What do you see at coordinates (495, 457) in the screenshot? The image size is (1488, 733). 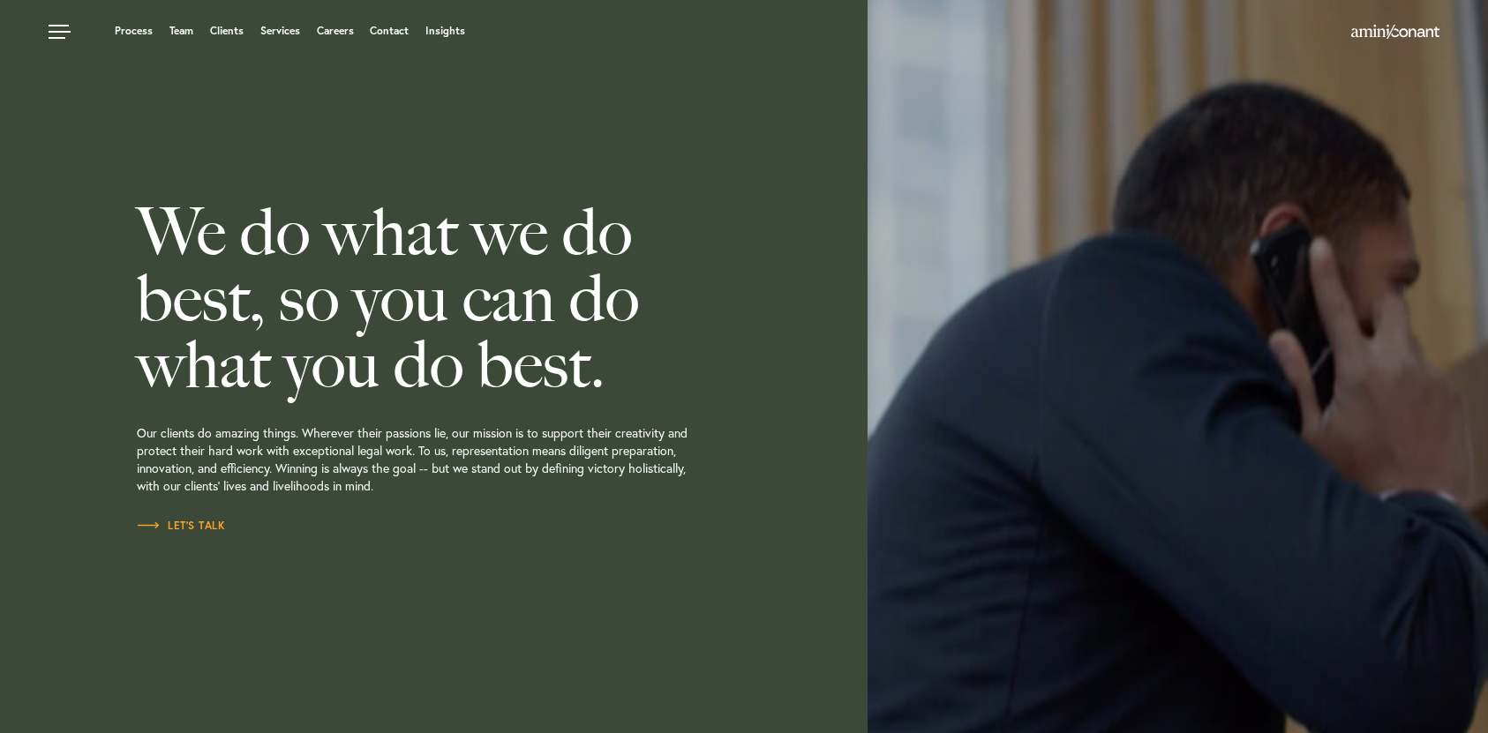 I see `p: Our clients do amazing things. Wherever their passions lie, our mission is to support their creat...` at bounding box center [495, 457].